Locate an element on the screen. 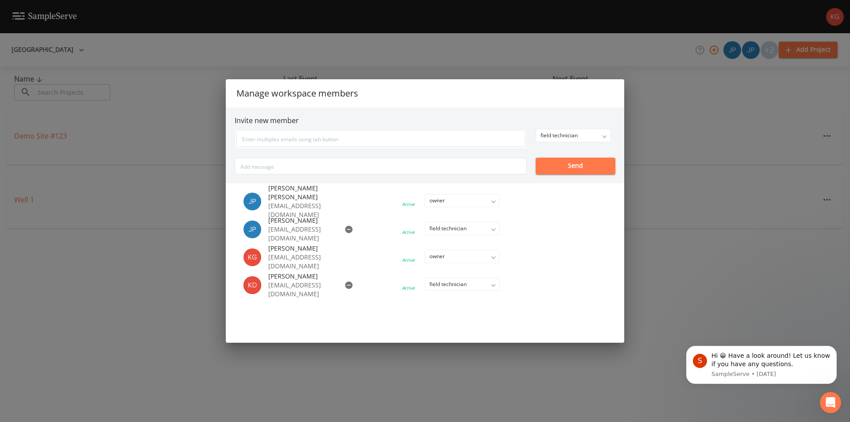 The height and width of the screenshot is (422, 850). h6: Invite new member is located at coordinates (425, 120).